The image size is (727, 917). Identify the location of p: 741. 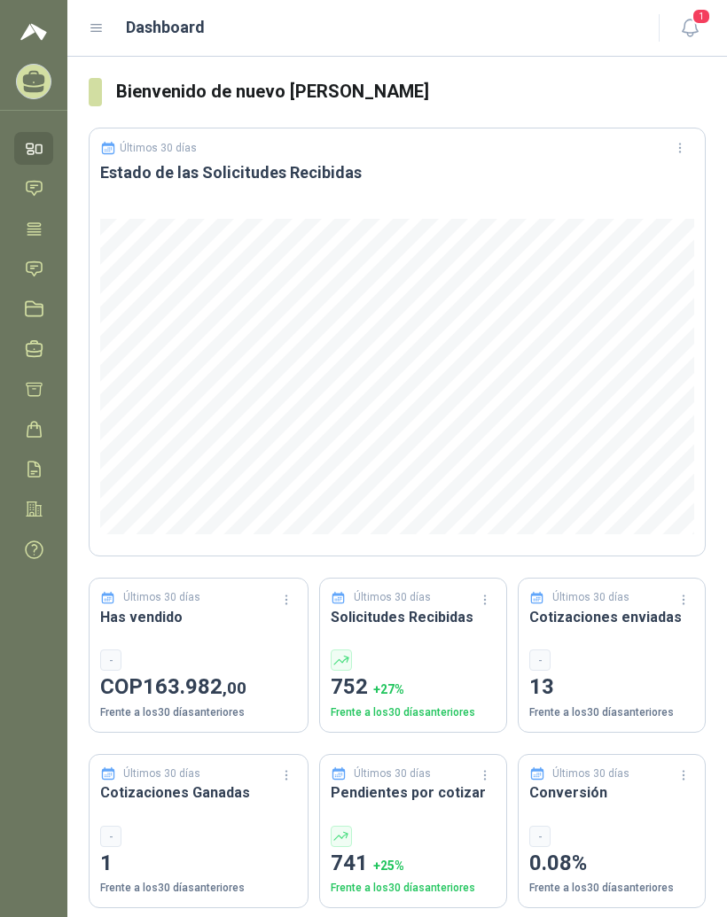
(413, 864).